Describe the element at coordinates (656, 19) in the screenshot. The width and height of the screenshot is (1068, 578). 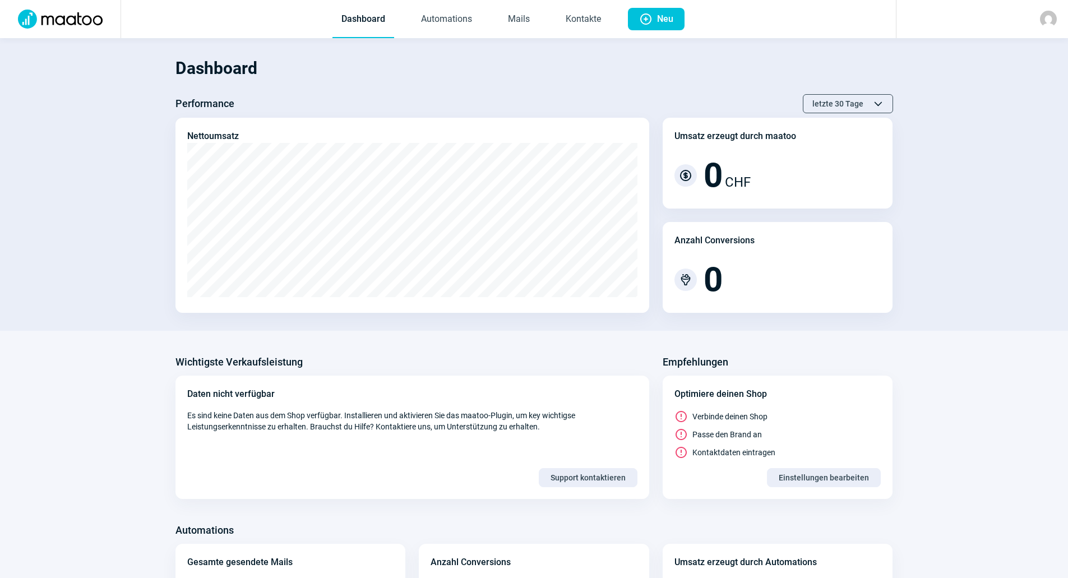
I see `button: Neu` at that location.